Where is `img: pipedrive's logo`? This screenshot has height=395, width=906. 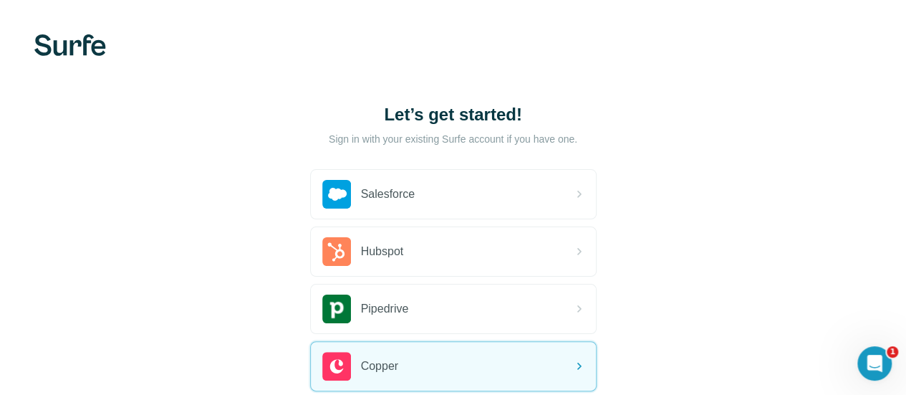
img: pipedrive's logo is located at coordinates (337, 309).